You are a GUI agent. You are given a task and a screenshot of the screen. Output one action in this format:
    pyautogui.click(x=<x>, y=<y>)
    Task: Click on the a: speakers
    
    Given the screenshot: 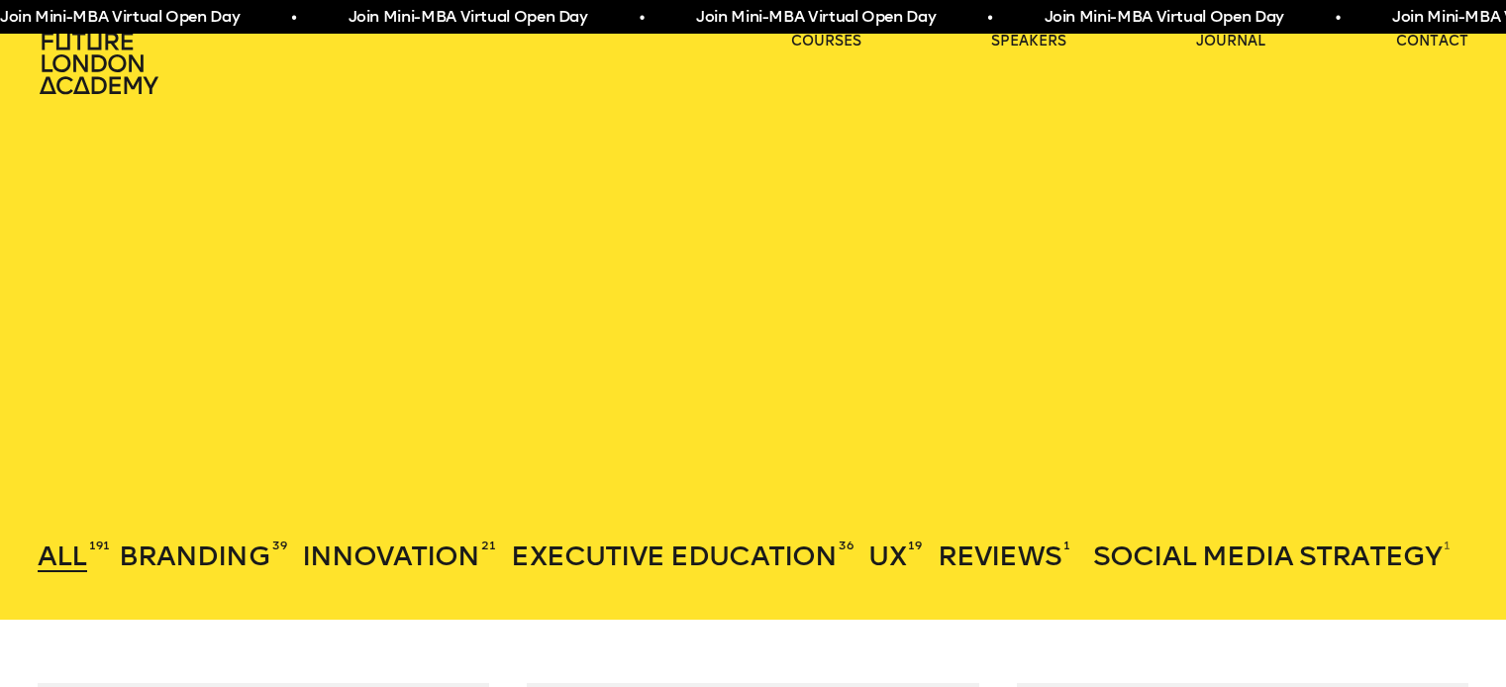 What is the action you would take?
    pyautogui.click(x=1029, y=42)
    